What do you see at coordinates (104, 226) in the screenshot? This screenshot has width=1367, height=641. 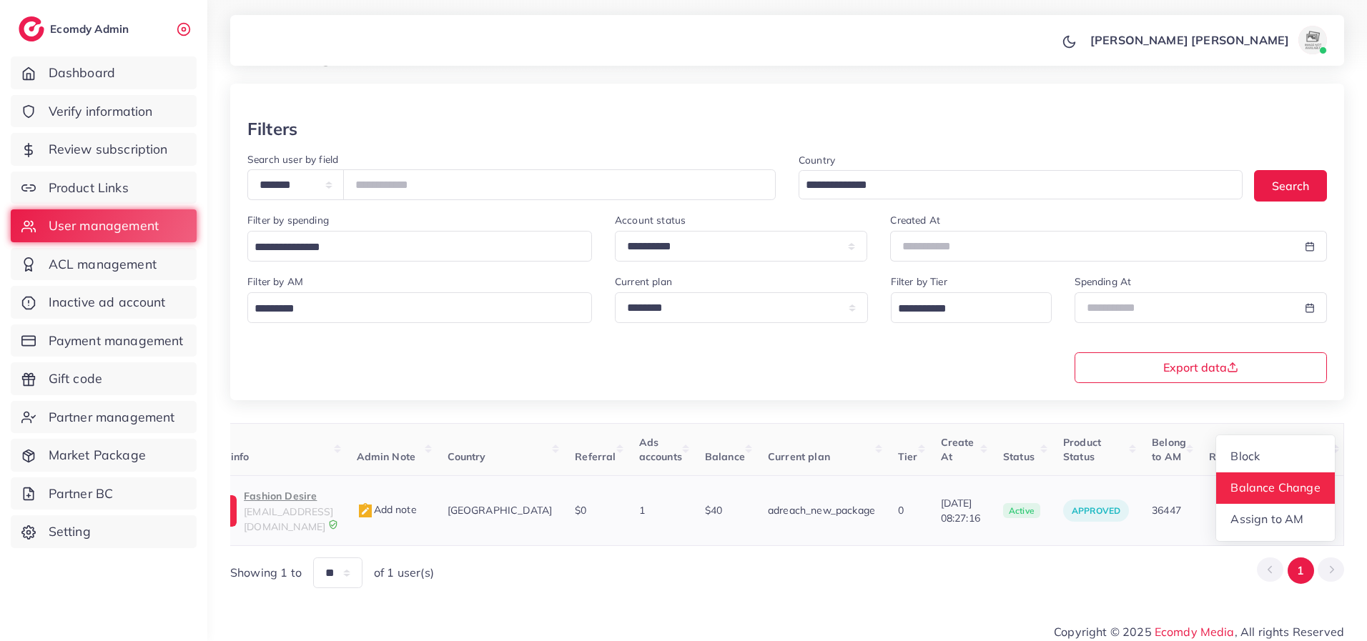 I see `a: User management` at bounding box center [104, 226].